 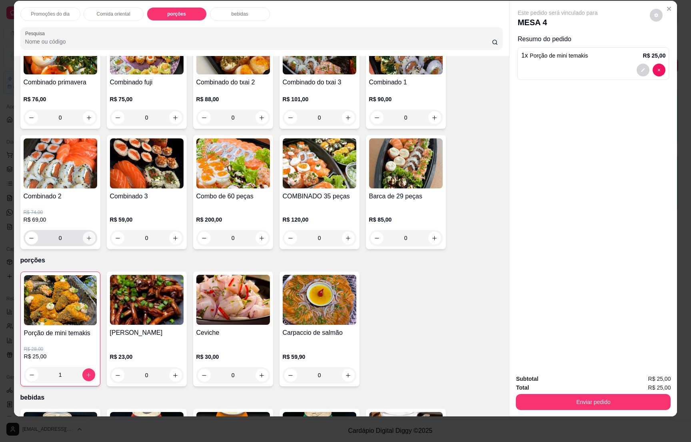 What do you see at coordinates (60, 349) in the screenshot?
I see `p: R$ 28,00` at bounding box center [60, 349].